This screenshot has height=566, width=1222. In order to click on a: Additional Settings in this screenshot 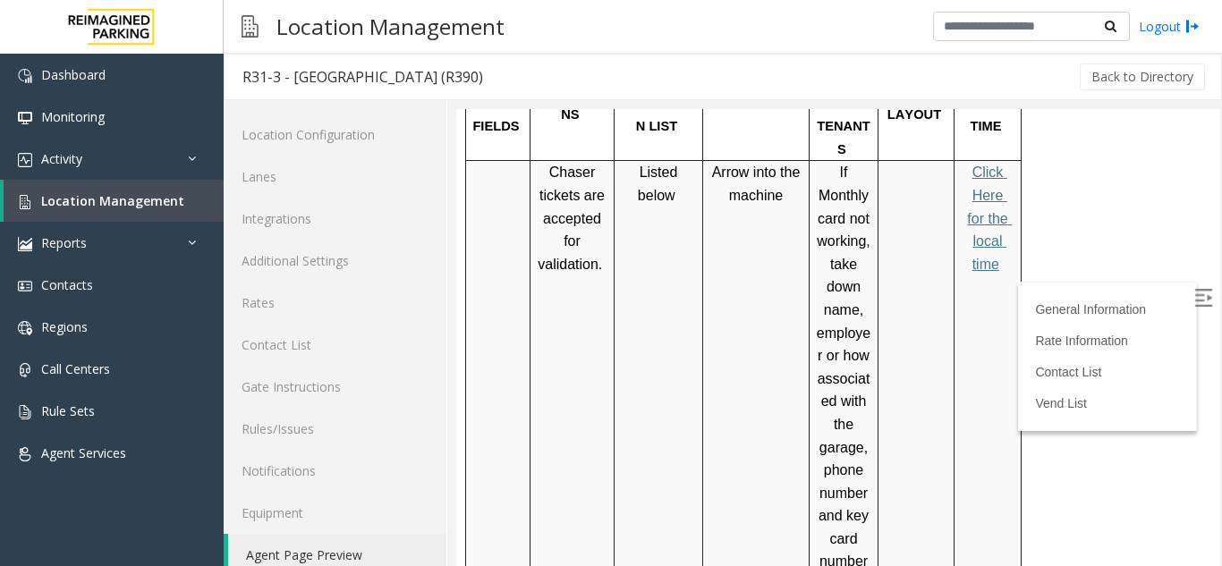, I will do `click(335, 260)`.